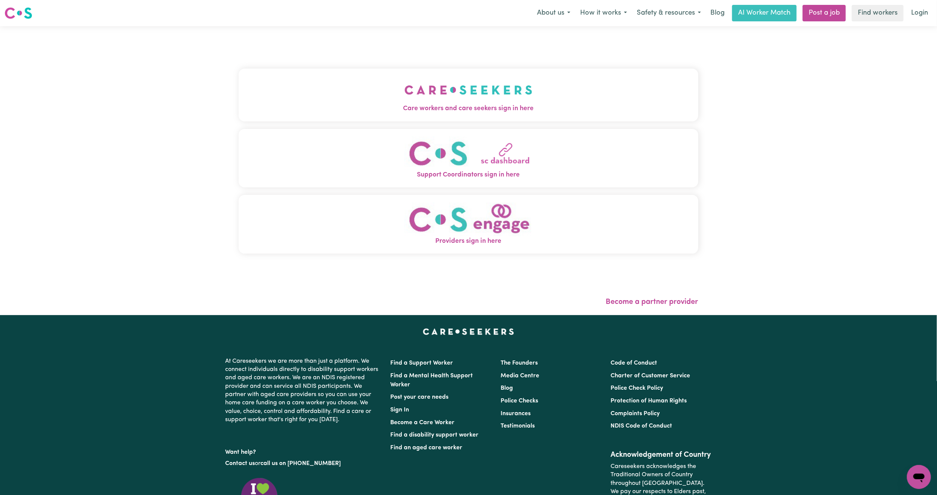 The height and width of the screenshot is (495, 937). What do you see at coordinates (650, 376) in the screenshot?
I see `a: Charter of Customer Service` at bounding box center [650, 376].